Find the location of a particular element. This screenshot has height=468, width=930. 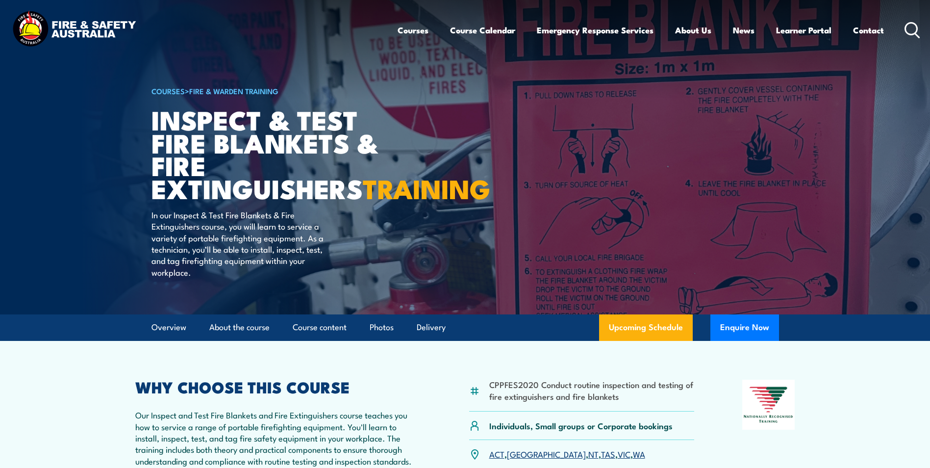

a: Courses is located at coordinates (413, 30).